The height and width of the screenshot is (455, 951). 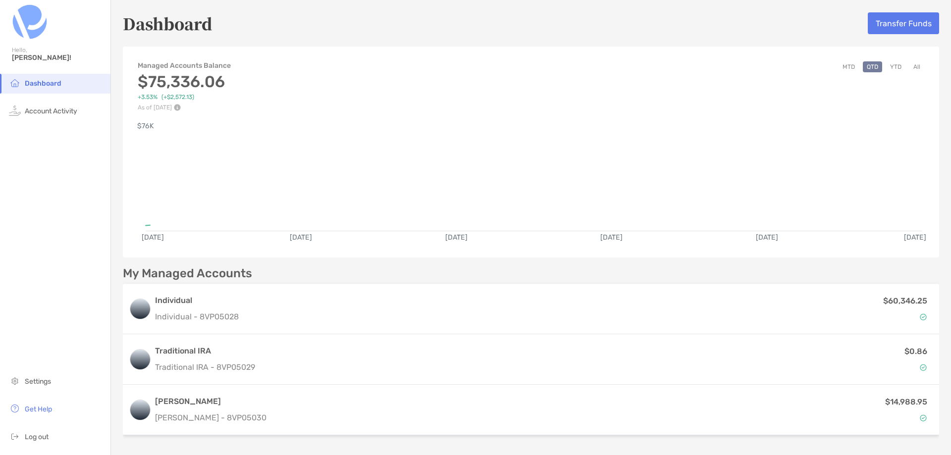 What do you see at coordinates (43, 83) in the screenshot?
I see `span: Dashboard` at bounding box center [43, 83].